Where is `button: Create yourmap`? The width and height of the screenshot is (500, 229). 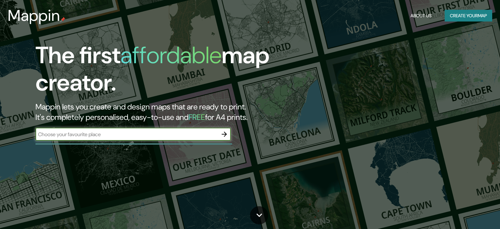
button: Create yourmap is located at coordinates (468, 16).